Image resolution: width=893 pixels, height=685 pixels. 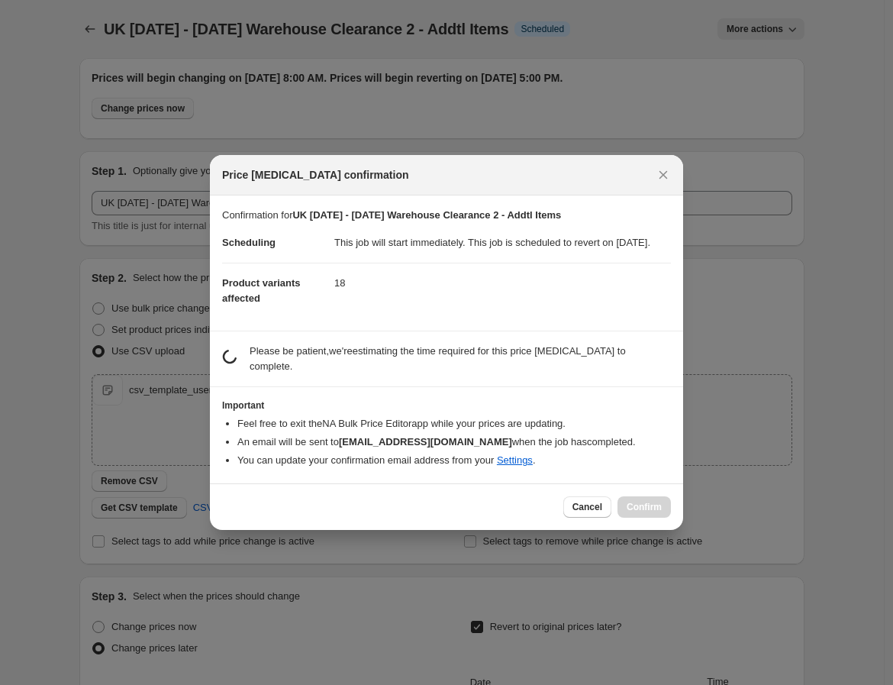 What do you see at coordinates (454, 460) in the screenshot?
I see `li: You can update your confirmation email address from your .` at bounding box center [454, 460].